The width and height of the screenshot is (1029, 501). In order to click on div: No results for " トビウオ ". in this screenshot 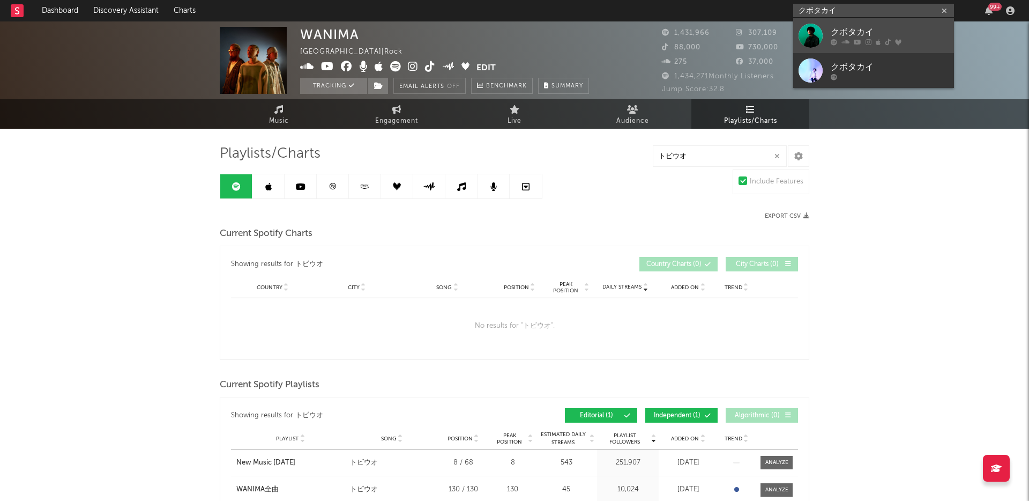, I will do `click(515, 326)`.